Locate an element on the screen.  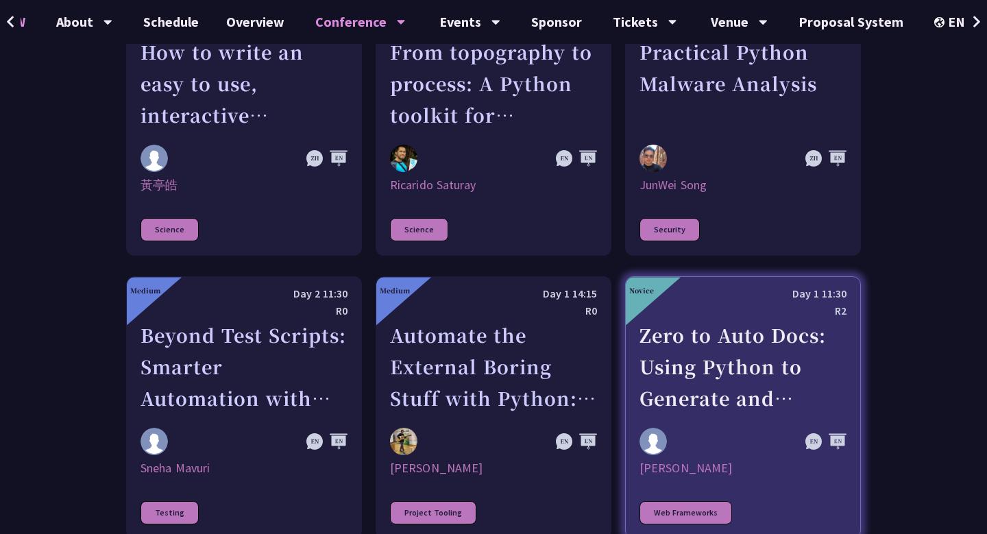
div: Day 2 11:30 is located at coordinates (244, 293).